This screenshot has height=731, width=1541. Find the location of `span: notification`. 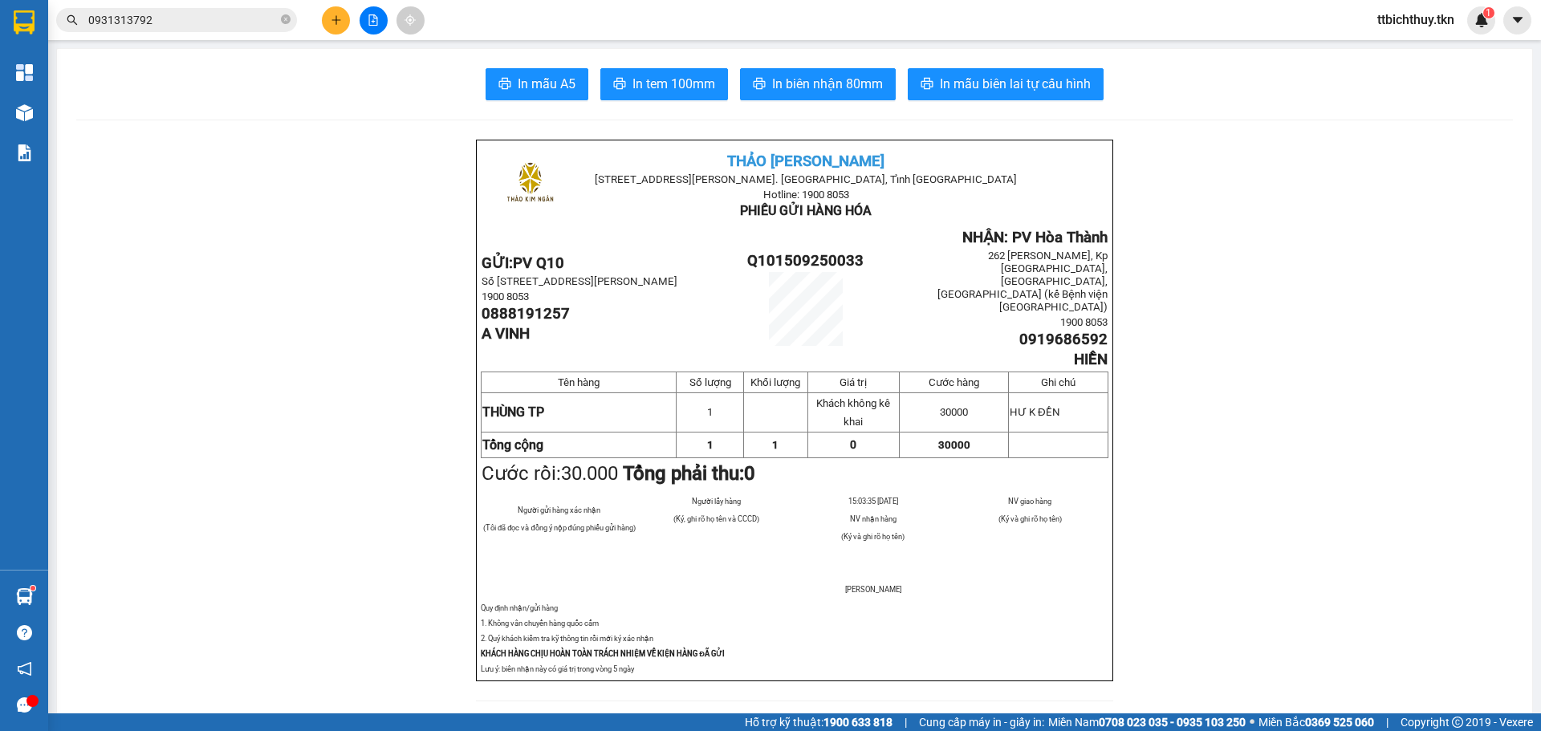

span: notification is located at coordinates (24, 668).